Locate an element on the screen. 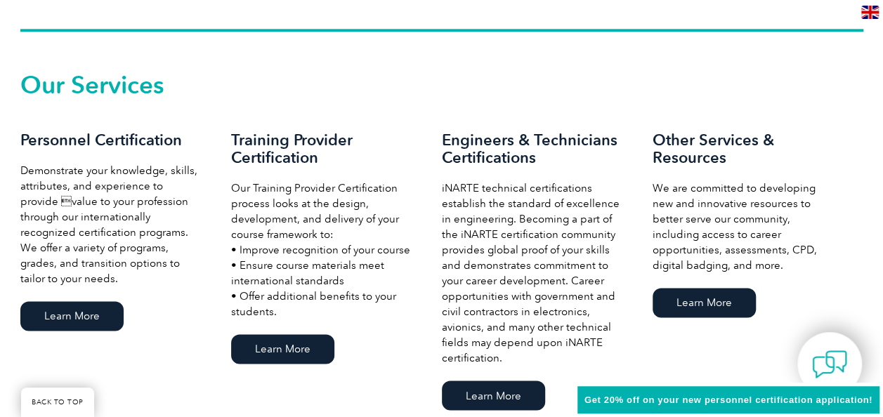 This screenshot has width=883, height=417. h3: Other Services & Resources is located at coordinates (744, 149).